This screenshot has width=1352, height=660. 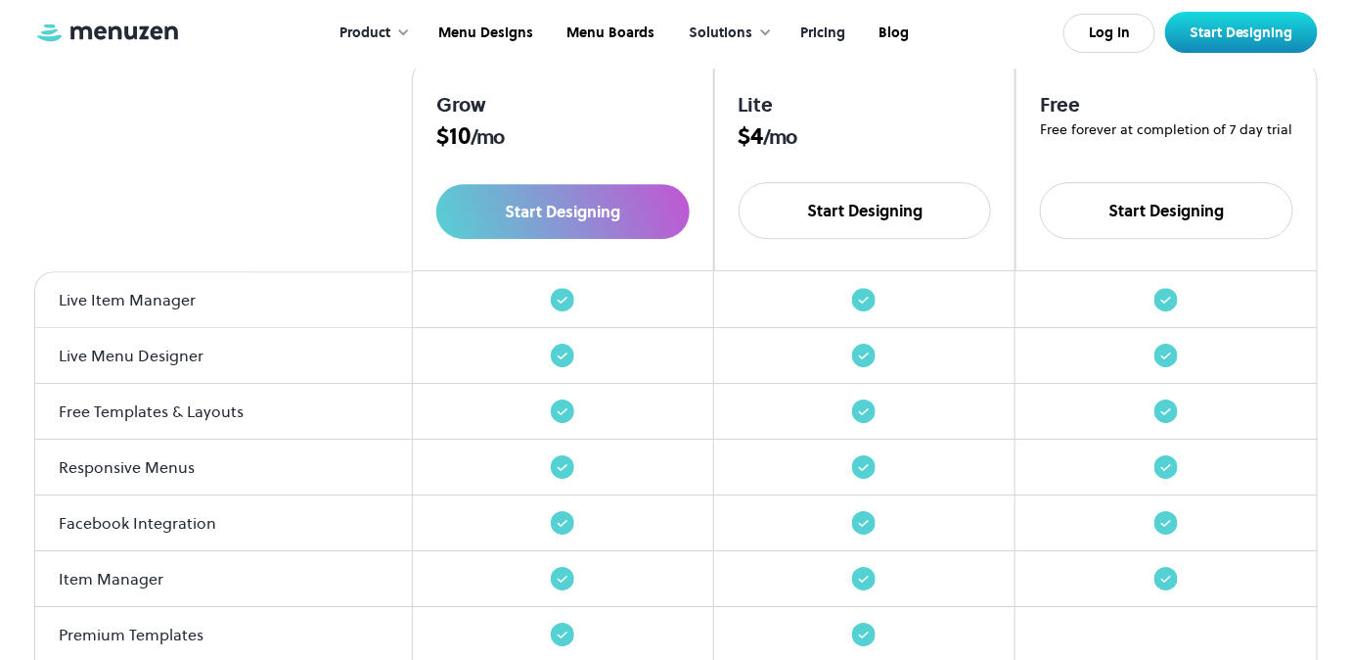 What do you see at coordinates (1110, 33) in the screenshot?
I see `a: Log In` at bounding box center [1110, 33].